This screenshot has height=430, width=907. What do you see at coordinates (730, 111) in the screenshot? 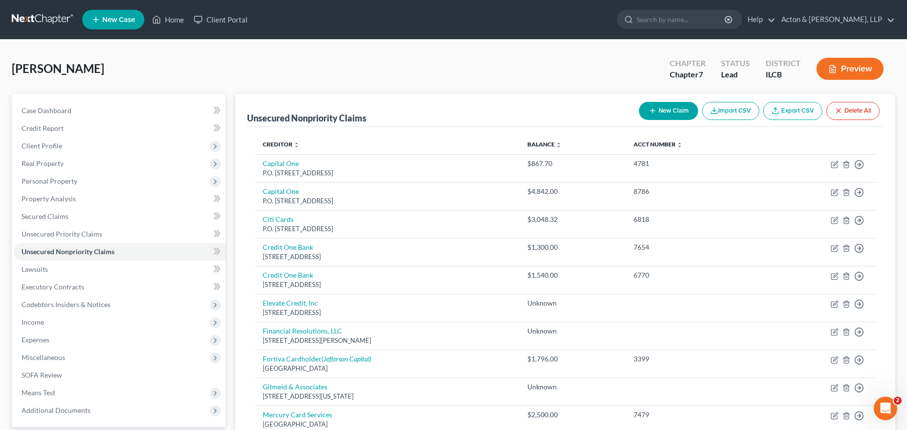
I see `button: Import CSV` at bounding box center [730, 111].